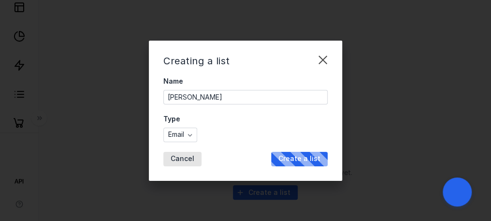  Describe the element at coordinates (180, 135) in the screenshot. I see `button: Email` at that location.